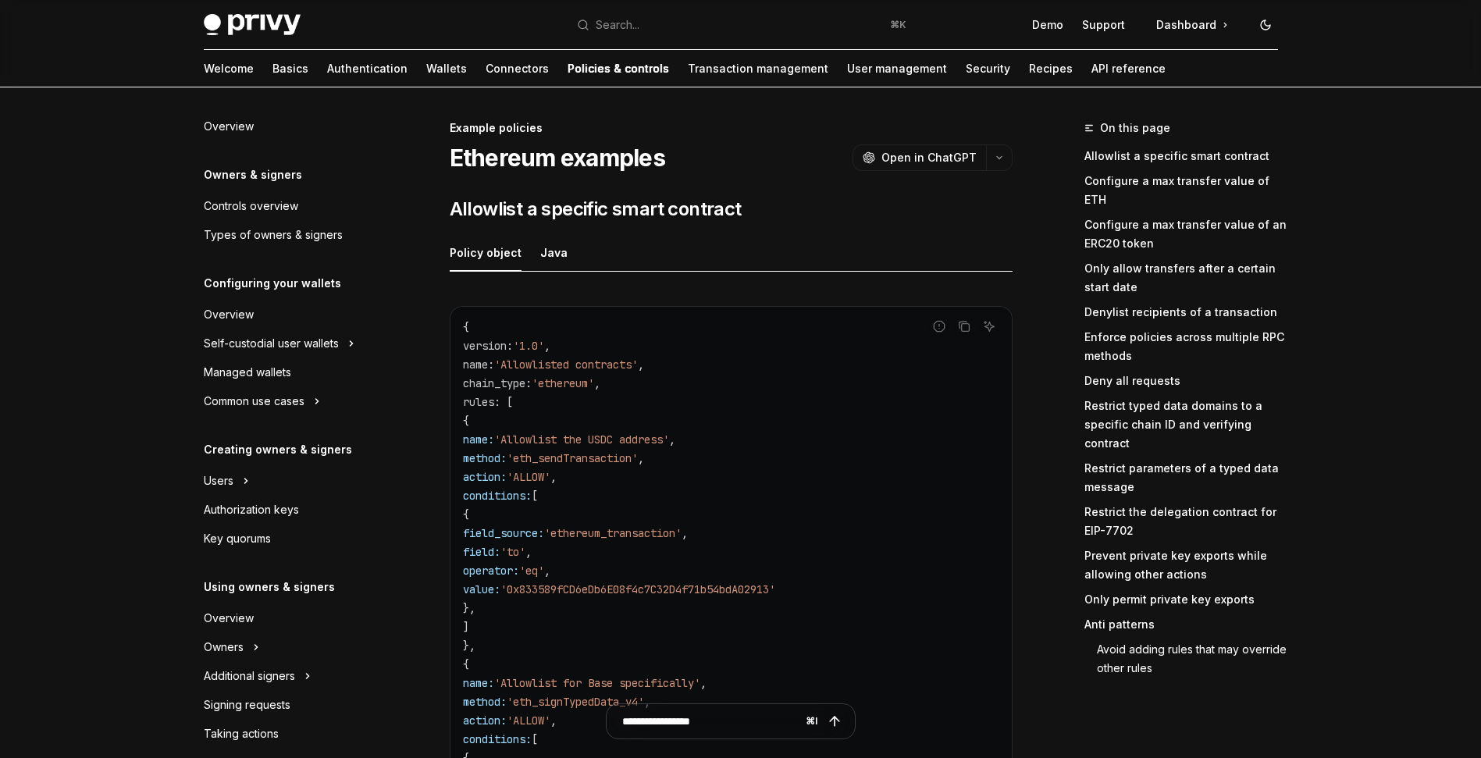  What do you see at coordinates (529, 477) in the screenshot?
I see `span: 'ALLOW'` at bounding box center [529, 477].